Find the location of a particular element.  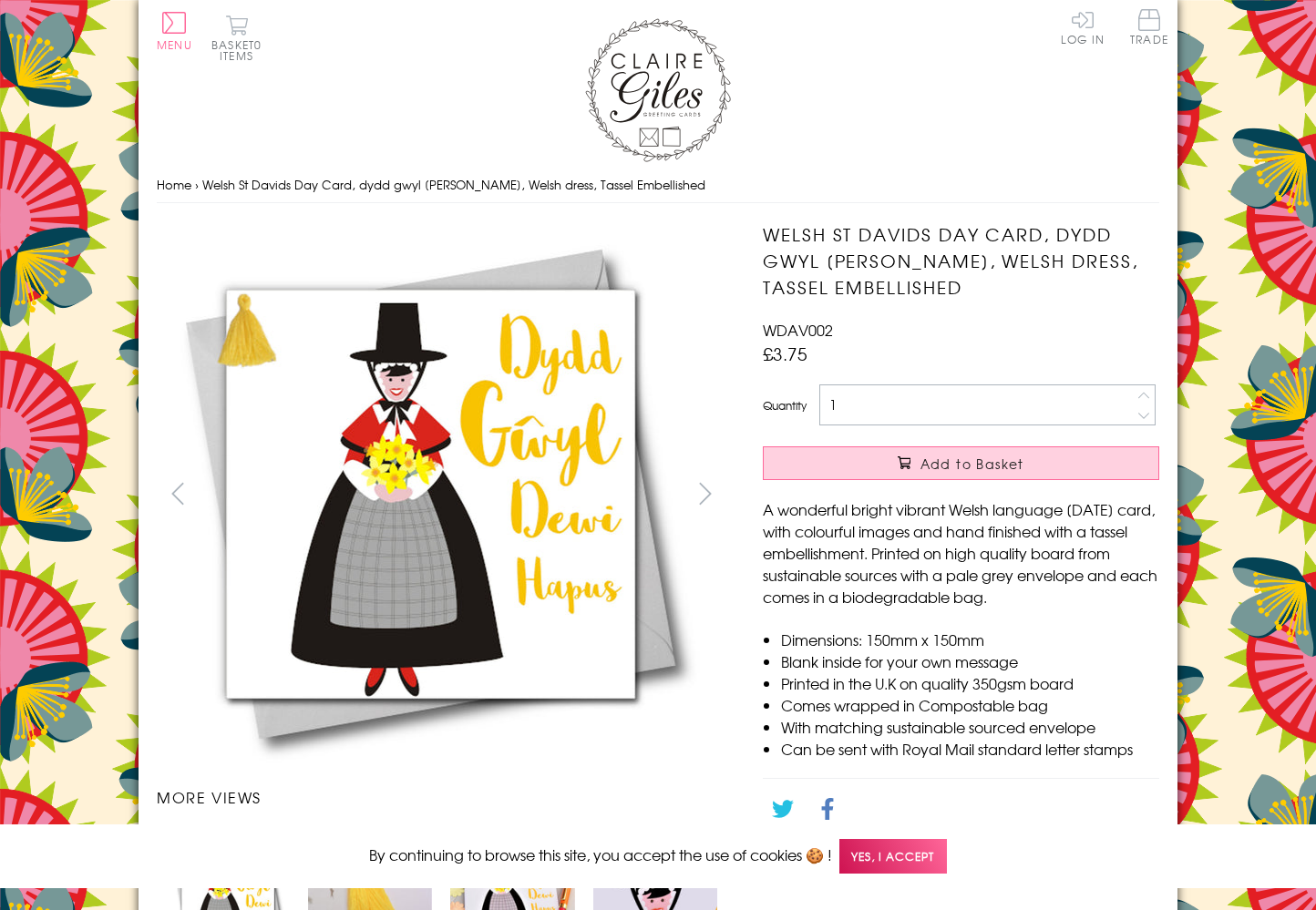

li: Comes wrapped in Compostable bag is located at coordinates (970, 705).